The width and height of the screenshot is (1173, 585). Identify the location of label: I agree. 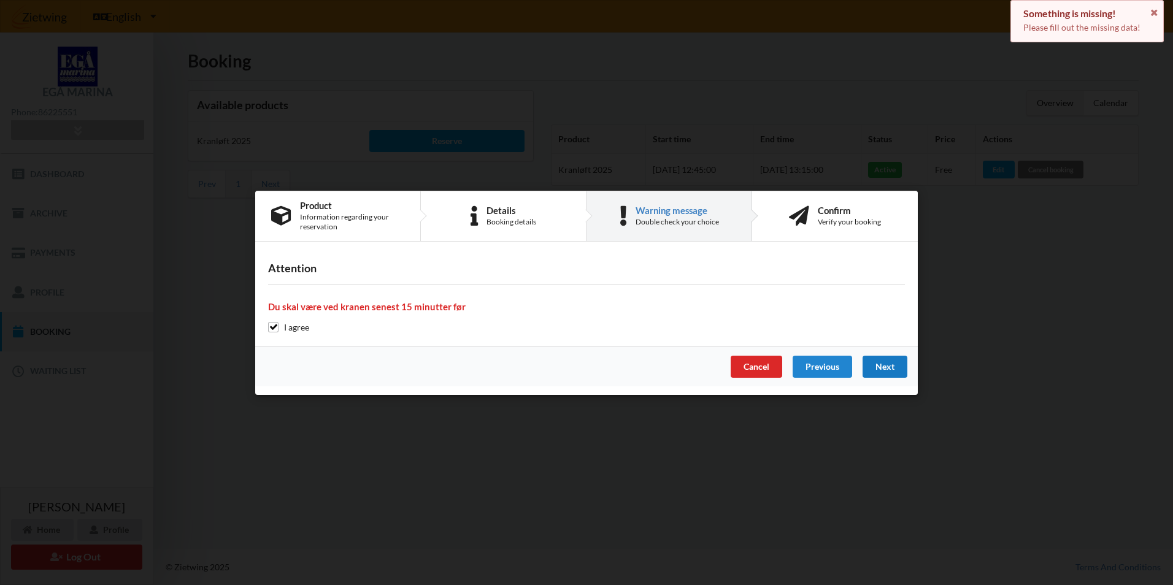
(288, 327).